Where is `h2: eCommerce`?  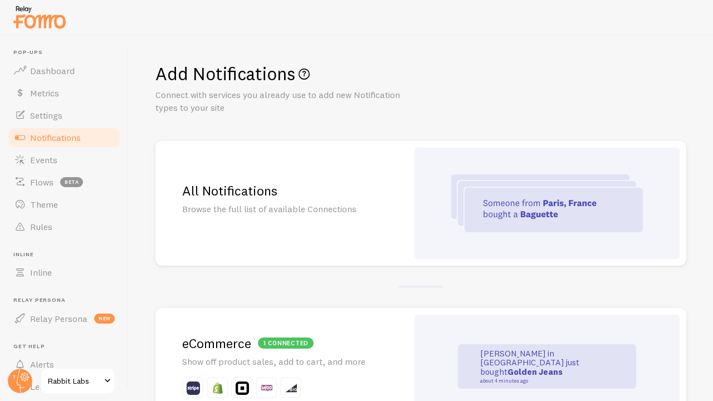 h2: eCommerce is located at coordinates (281, 343).